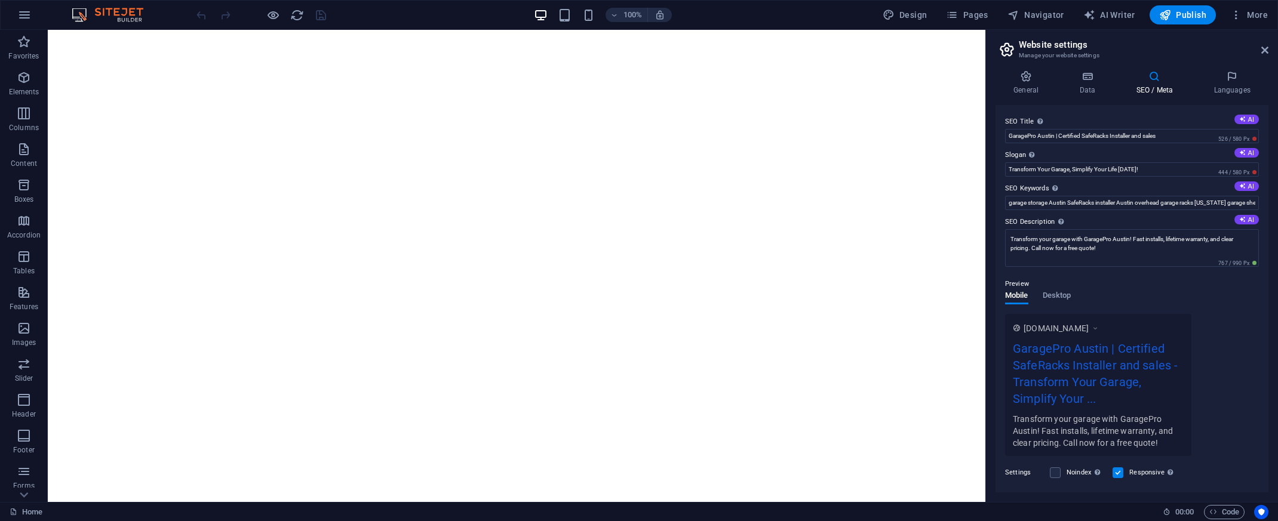 The height and width of the screenshot is (521, 1278). What do you see at coordinates (24, 379) in the screenshot?
I see `p: Slider` at bounding box center [24, 379].